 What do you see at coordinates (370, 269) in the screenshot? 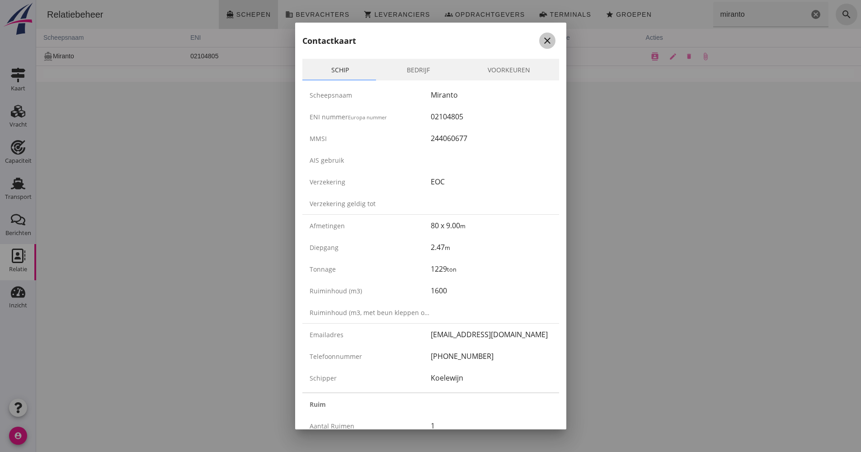
I see `div: Tonnage` at bounding box center [370, 269].